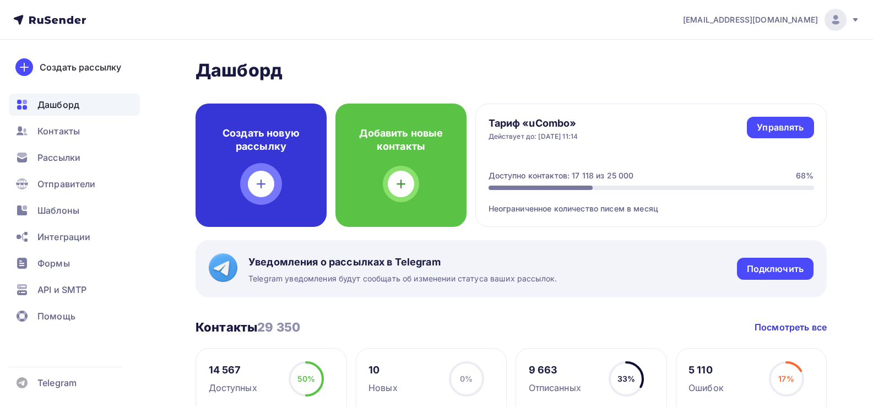 This screenshot has height=407, width=873. Describe the element at coordinates (403, 262) in the screenshot. I see `span: Уведомления о рассылках в Telegram` at that location.